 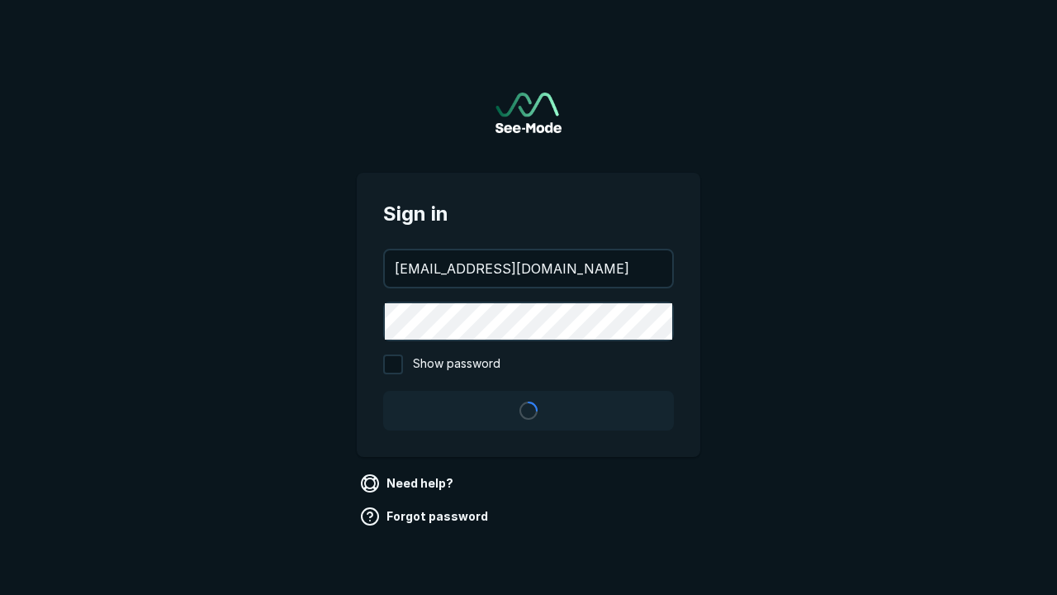 What do you see at coordinates (529, 268) in the screenshot?
I see `input: your@email.com` at bounding box center [529, 268].